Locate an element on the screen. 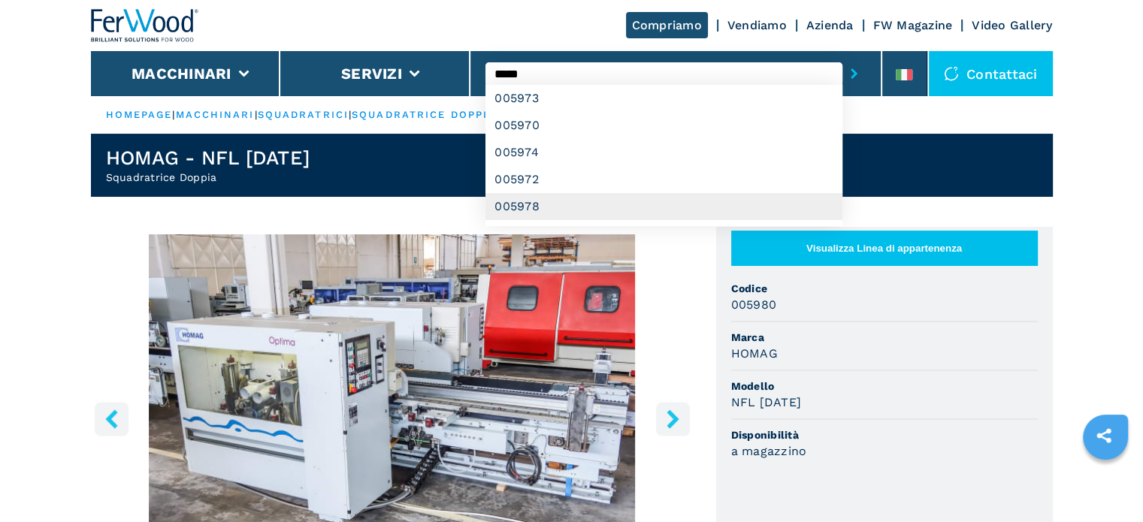 This screenshot has height=522, width=1143. a: sharethis is located at coordinates (1104, 436).